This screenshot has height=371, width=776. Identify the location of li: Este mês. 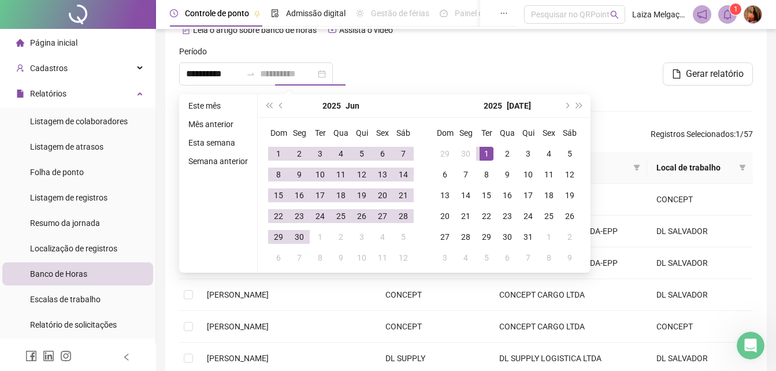
(218, 106).